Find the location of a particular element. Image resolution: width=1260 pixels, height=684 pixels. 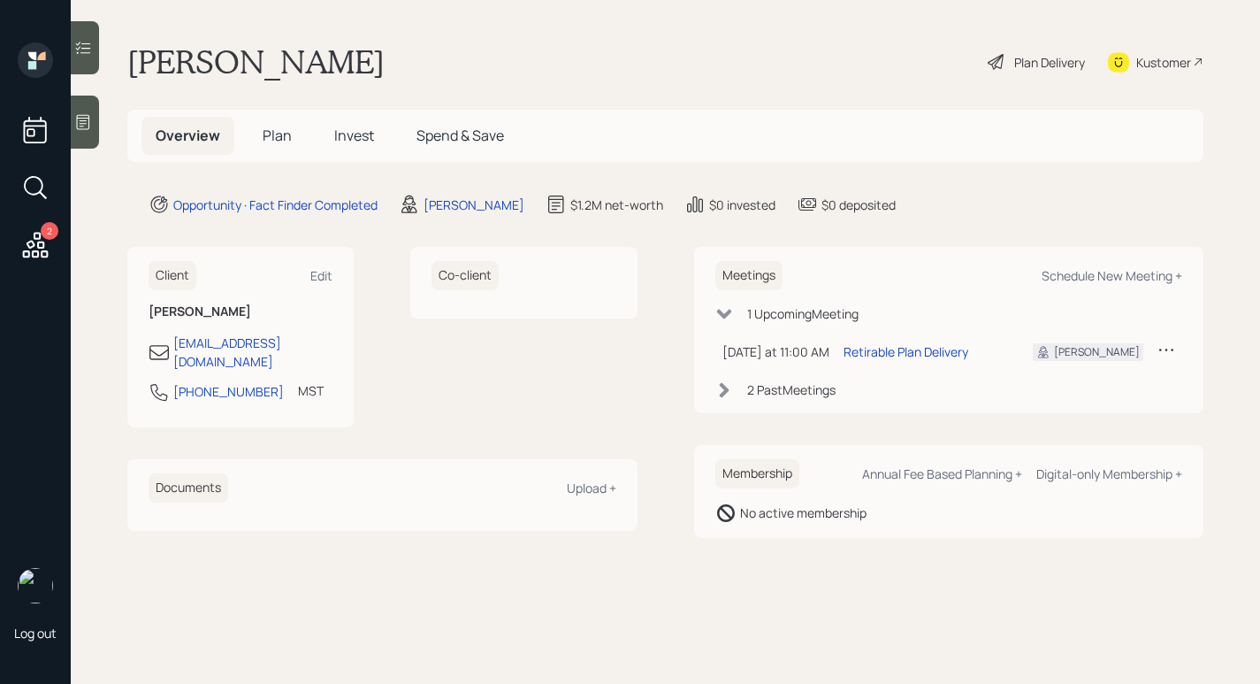

div: Opportunity · Fact Finder Completed is located at coordinates (275, 204).